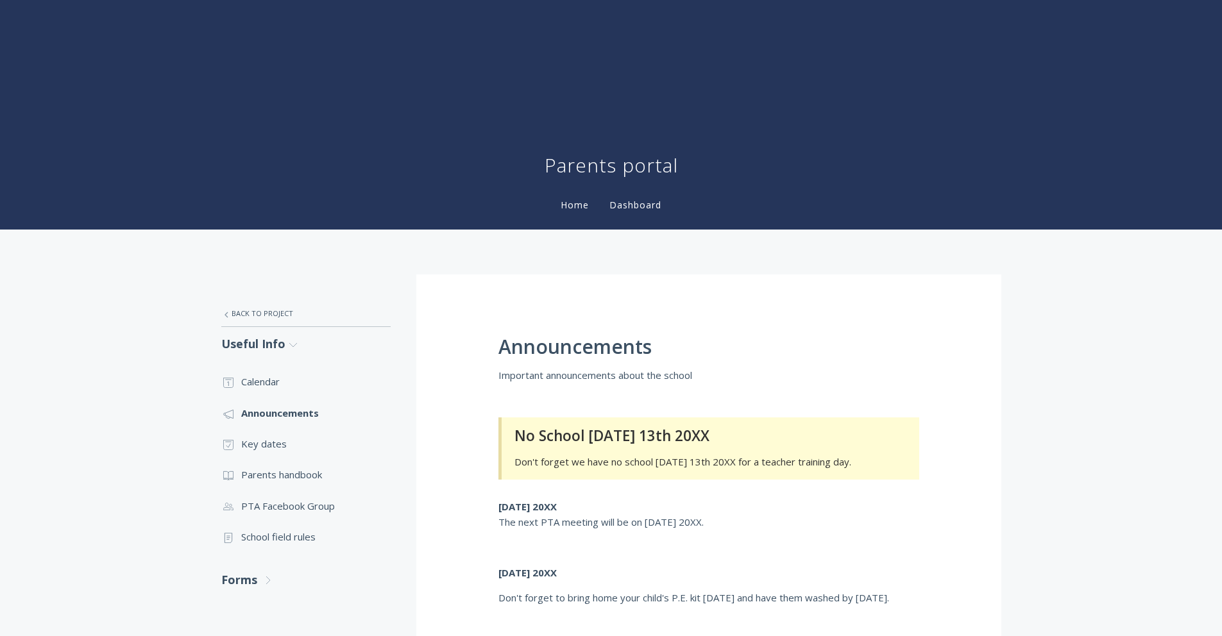 This screenshot has height=636, width=1222. Describe the element at coordinates (709, 347) in the screenshot. I see `h1: Announcements` at that location.